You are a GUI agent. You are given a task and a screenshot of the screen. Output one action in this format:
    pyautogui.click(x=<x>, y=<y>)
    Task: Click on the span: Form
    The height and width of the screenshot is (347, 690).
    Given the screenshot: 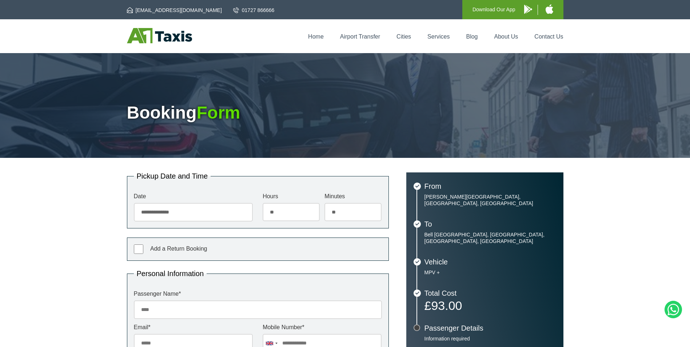 What is the action you would take?
    pyautogui.click(x=218, y=112)
    